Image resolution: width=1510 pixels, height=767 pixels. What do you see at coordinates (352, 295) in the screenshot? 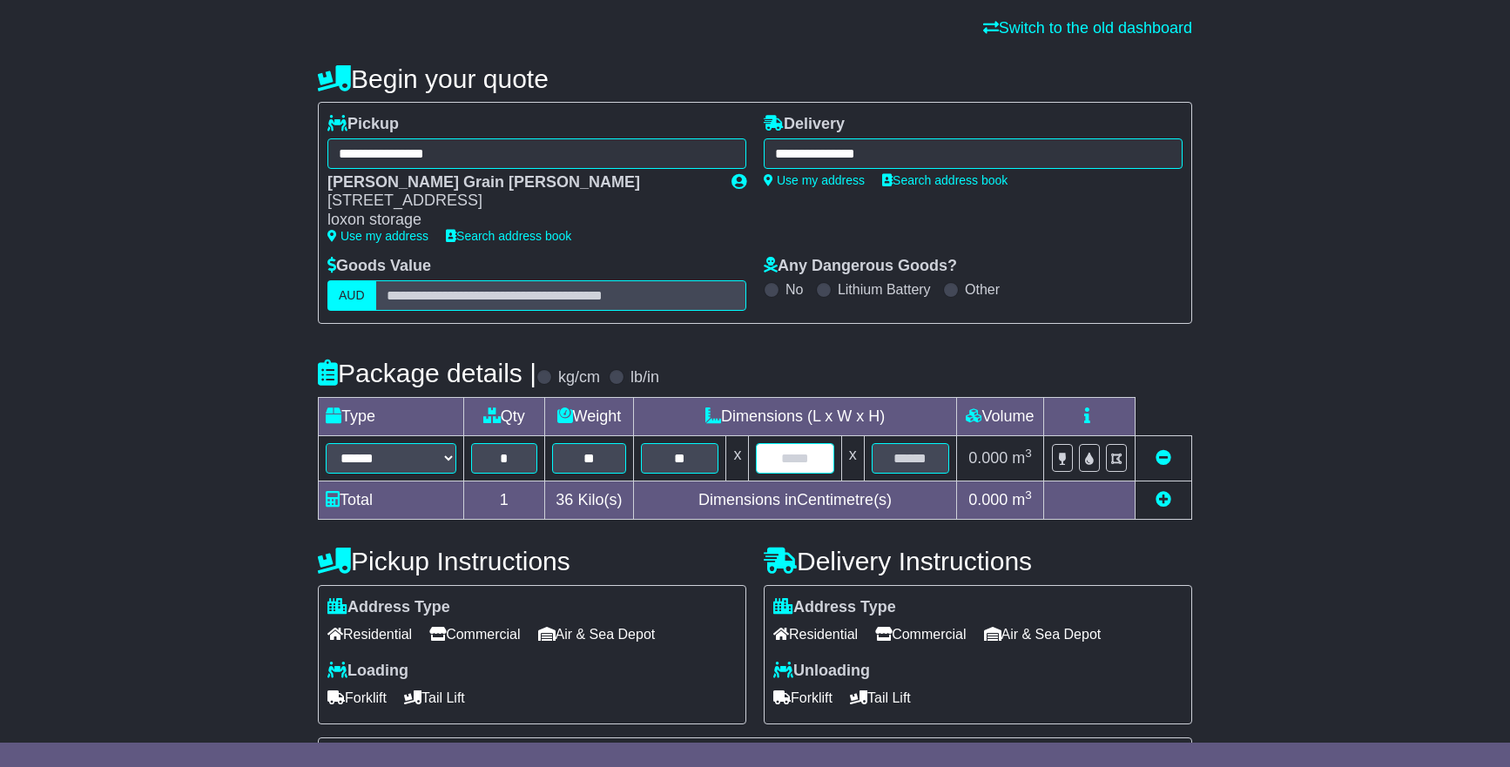
I see `label: AUD` at bounding box center [352, 295].